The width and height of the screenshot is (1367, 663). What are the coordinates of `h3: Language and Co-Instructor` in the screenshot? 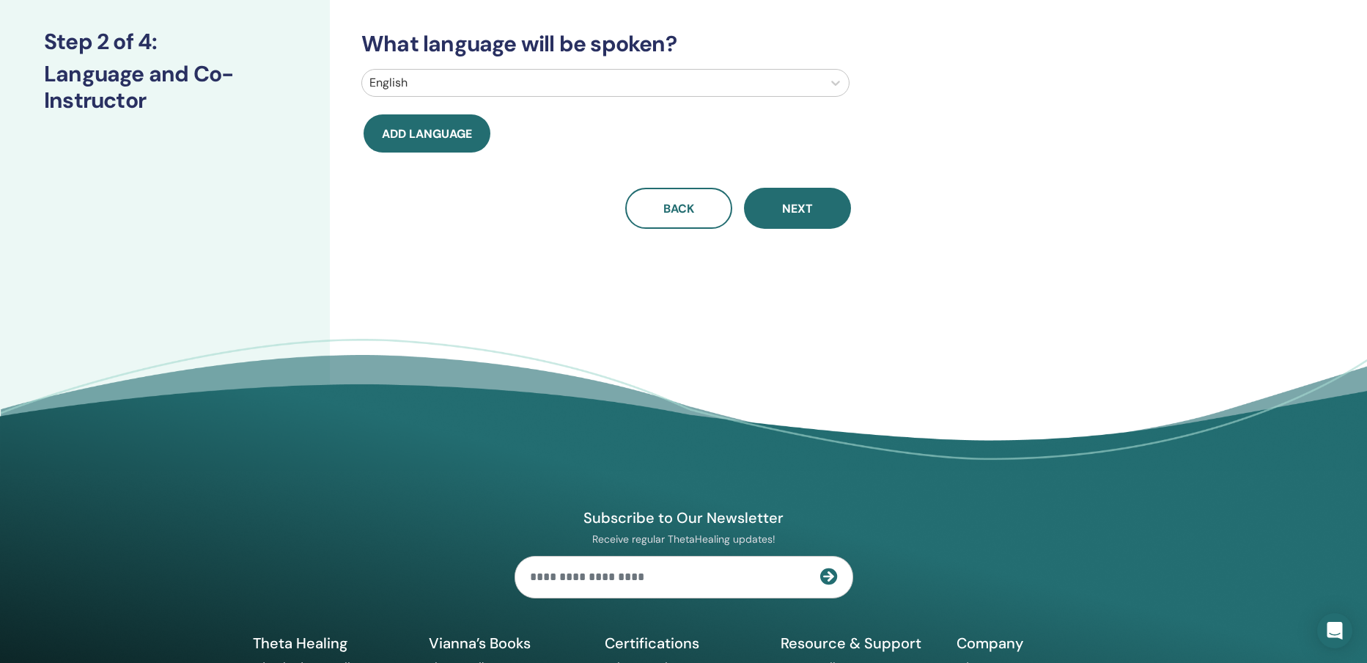 It's located at (165, 87).